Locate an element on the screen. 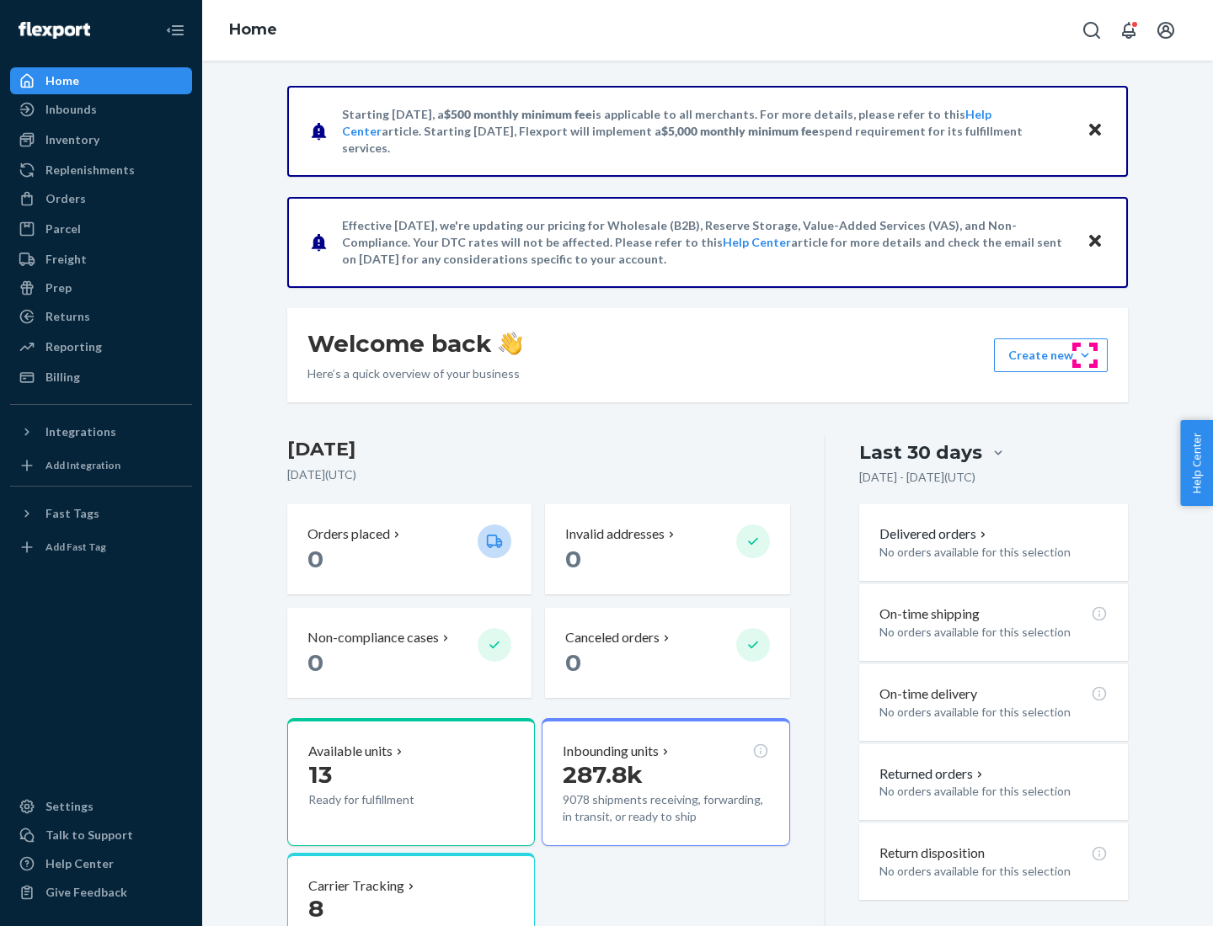 Image resolution: width=1213 pixels, height=926 pixels. button: Open account menu is located at coordinates (1166, 30).